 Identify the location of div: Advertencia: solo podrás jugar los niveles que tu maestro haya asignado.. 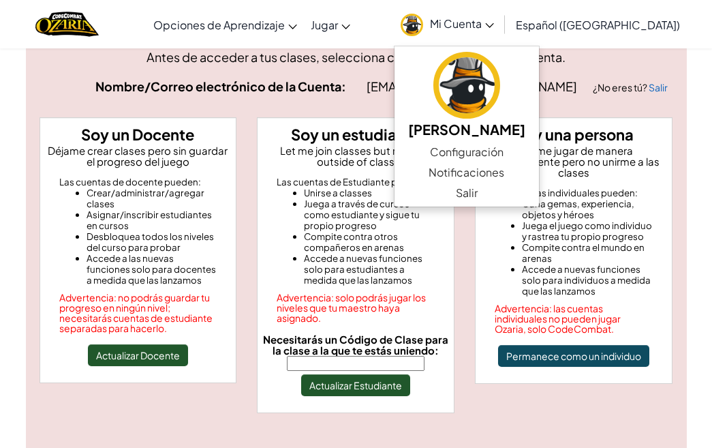
(356, 307).